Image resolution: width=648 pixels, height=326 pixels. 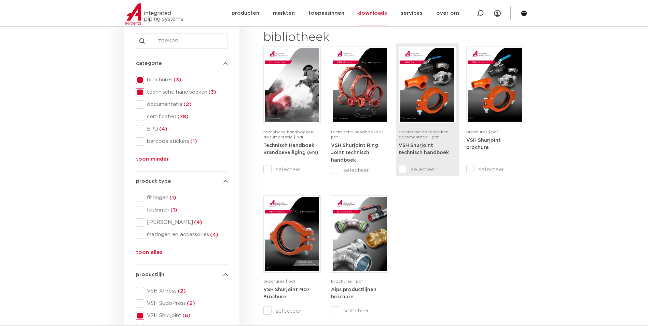 I want to click on a: VSH Shurjoint technisch handboek, so click(x=424, y=149).